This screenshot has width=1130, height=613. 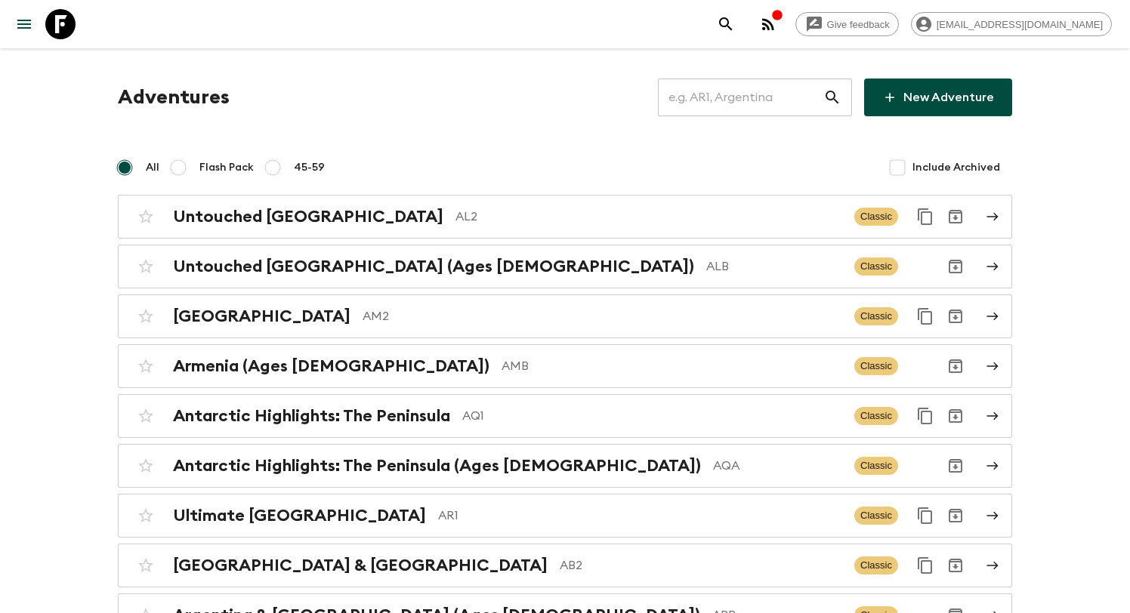 What do you see at coordinates (847, 24) in the screenshot?
I see `a: Give feedback` at bounding box center [847, 24].